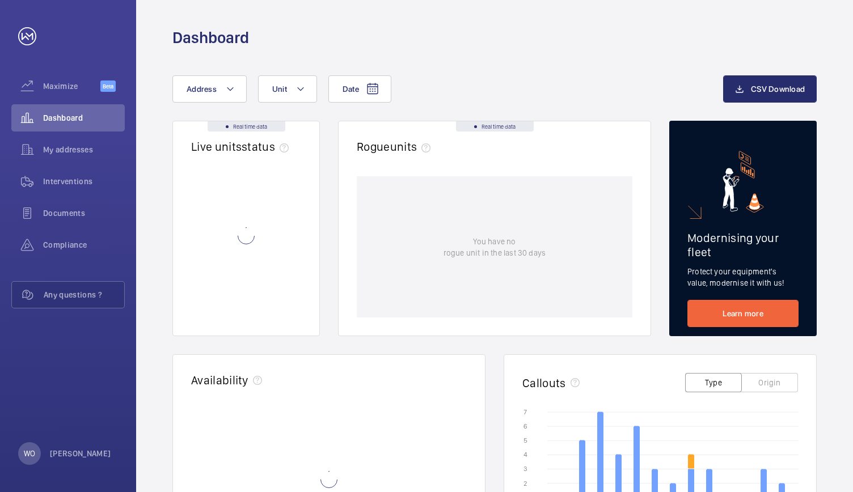 This screenshot has height=492, width=853. Describe the element at coordinates (219, 380) in the screenshot. I see `h2: Availability` at that location.